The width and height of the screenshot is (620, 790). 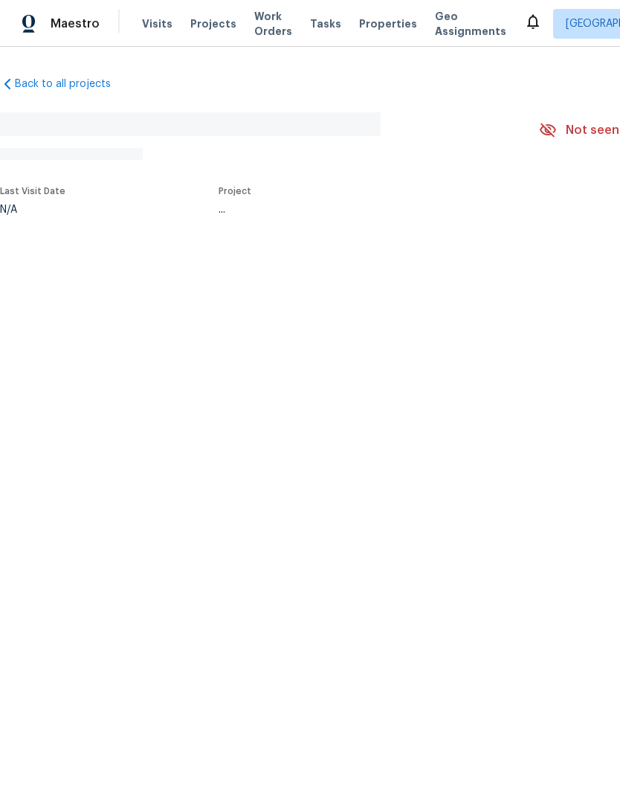 I want to click on span: Tasks, so click(x=326, y=24).